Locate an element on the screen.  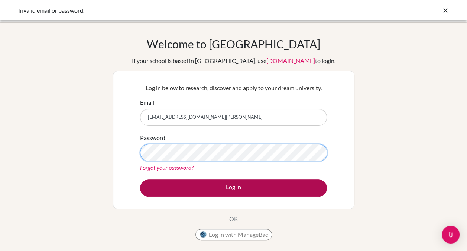
div: Invalid email or password. is located at coordinates (178, 10).